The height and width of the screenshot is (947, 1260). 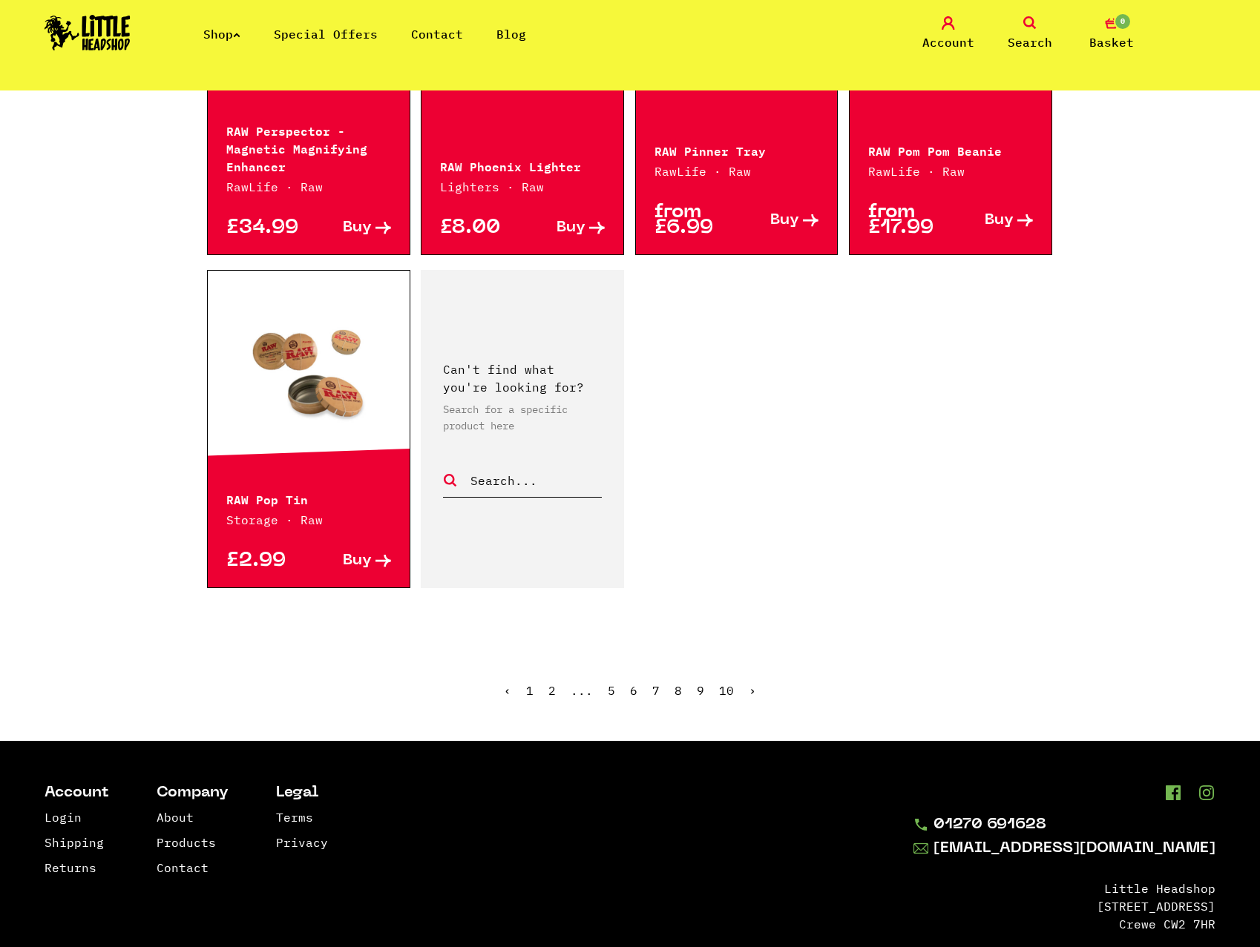 What do you see at coordinates (222, 34) in the screenshot?
I see `a: Shop` at bounding box center [222, 34].